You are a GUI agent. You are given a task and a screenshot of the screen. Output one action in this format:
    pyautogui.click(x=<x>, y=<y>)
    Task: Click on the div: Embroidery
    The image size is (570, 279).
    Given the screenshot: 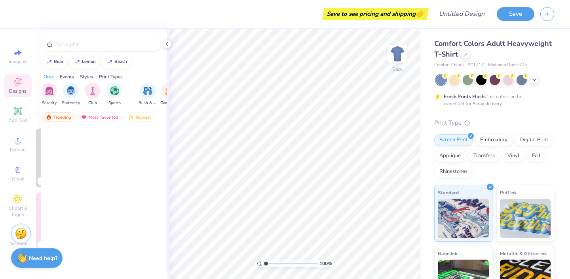 What is the action you would take?
    pyautogui.click(x=494, y=140)
    